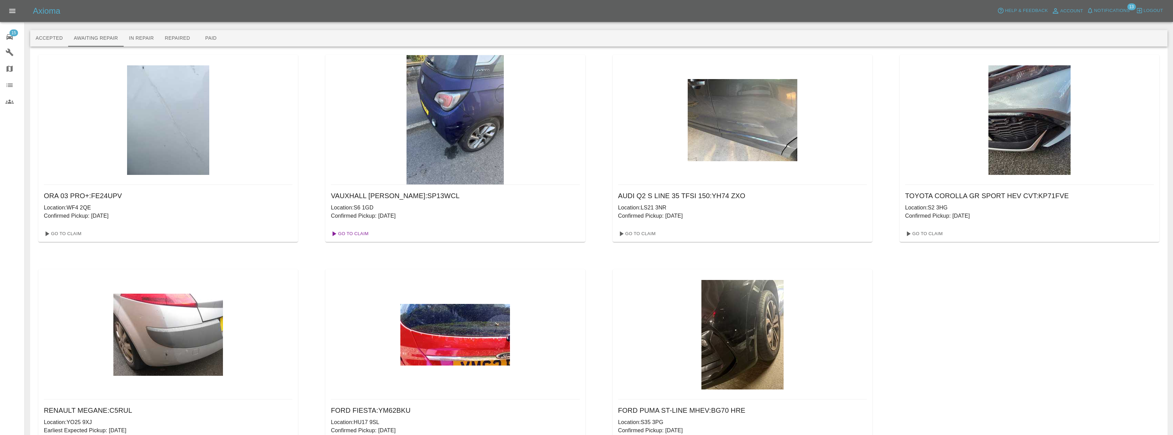  What do you see at coordinates (211, 38) in the screenshot?
I see `button: Paid` at bounding box center [211, 38].